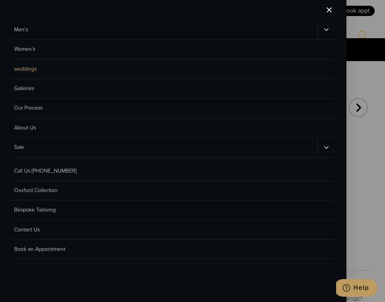 Image resolution: width=385 pixels, height=302 pixels. Describe the element at coordinates (326, 30) in the screenshot. I see `button: Men’s sub menu toggle` at that location.